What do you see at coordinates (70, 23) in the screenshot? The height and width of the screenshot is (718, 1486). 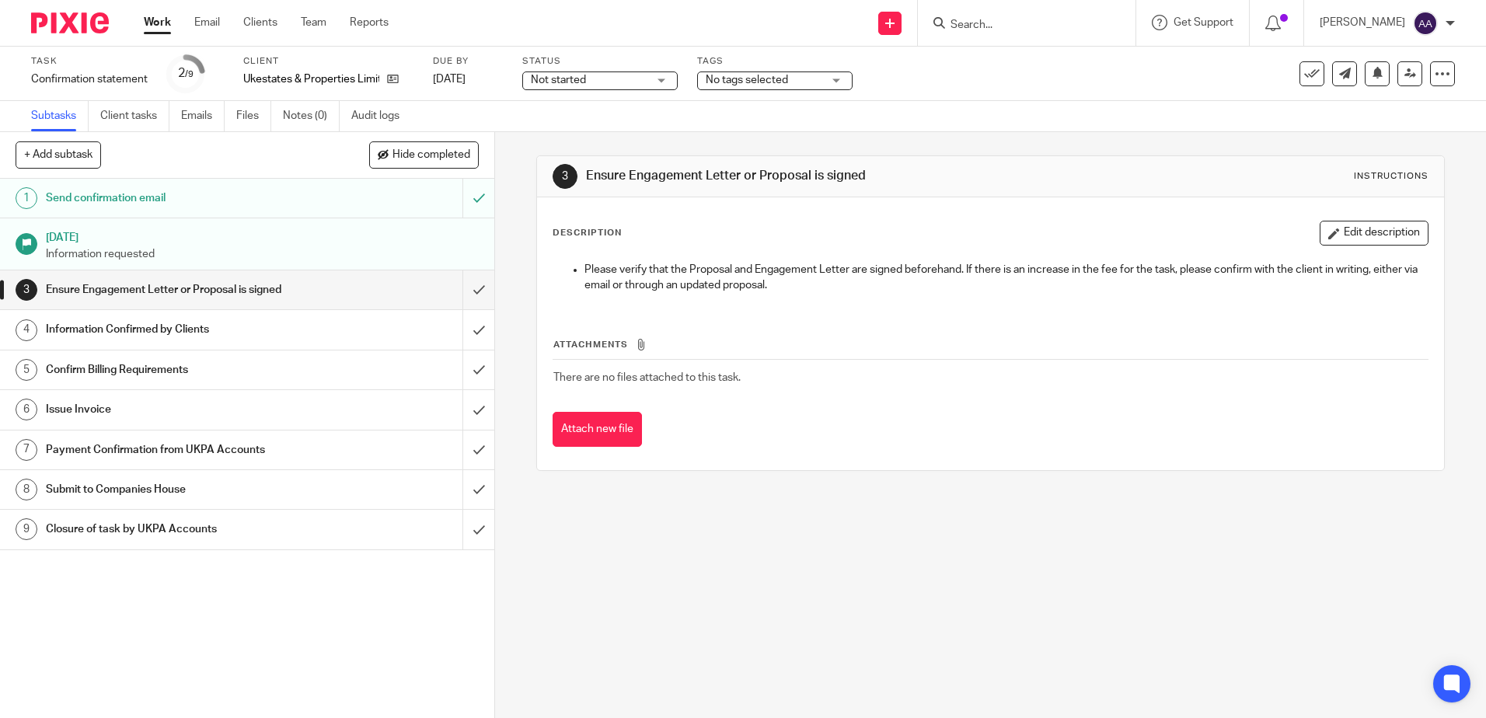 I see `img: Pixie` at bounding box center [70, 23].